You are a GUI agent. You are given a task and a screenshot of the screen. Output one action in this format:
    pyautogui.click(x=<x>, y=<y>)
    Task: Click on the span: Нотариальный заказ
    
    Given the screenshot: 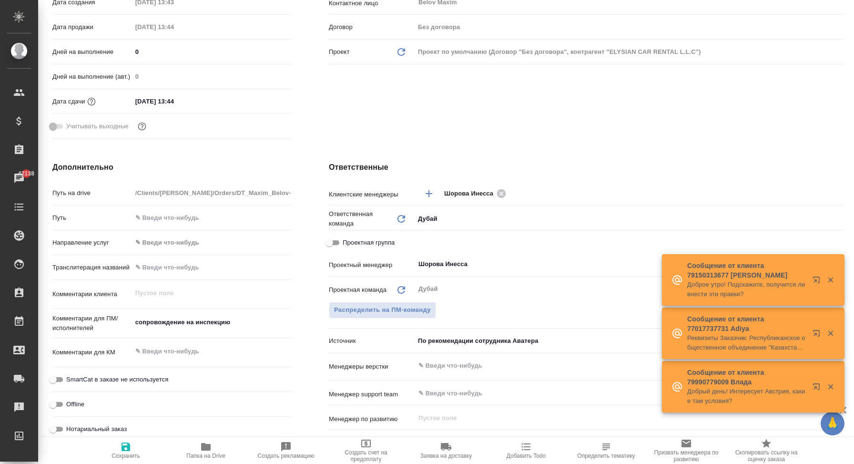 What is the action you would take?
    pyautogui.click(x=96, y=429)
    